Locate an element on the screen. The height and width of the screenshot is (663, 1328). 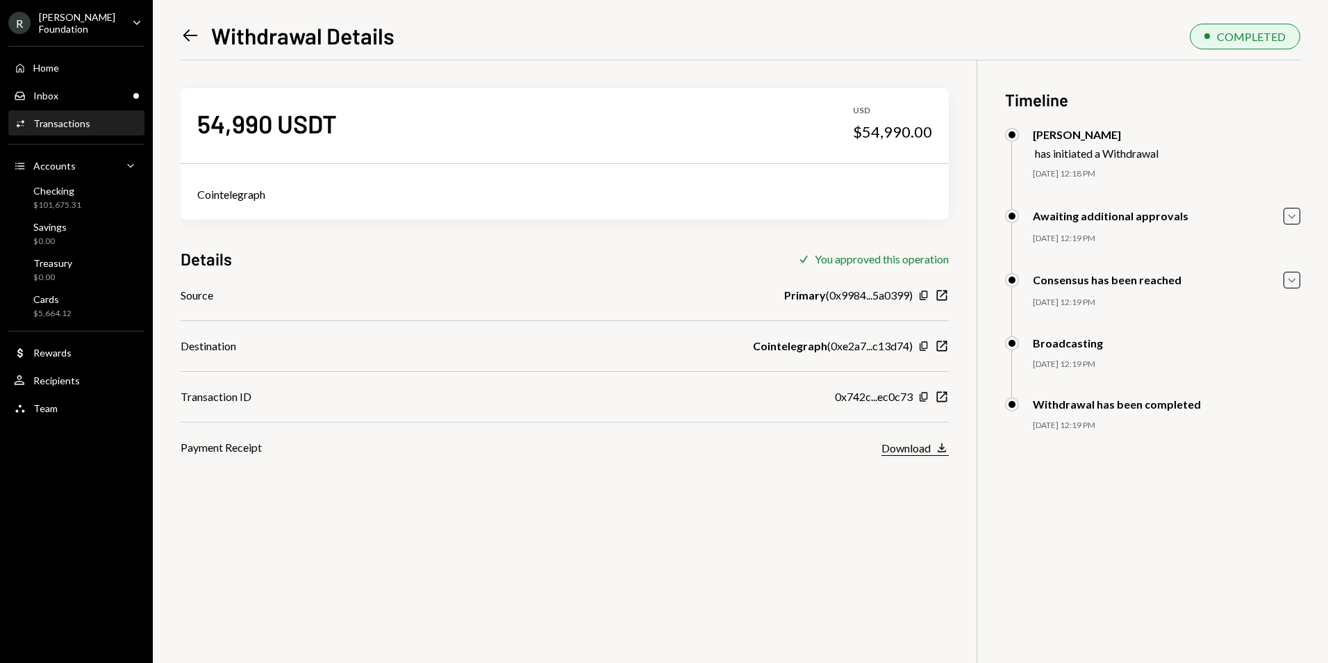
div: $5,664.12 is located at coordinates (52, 313).